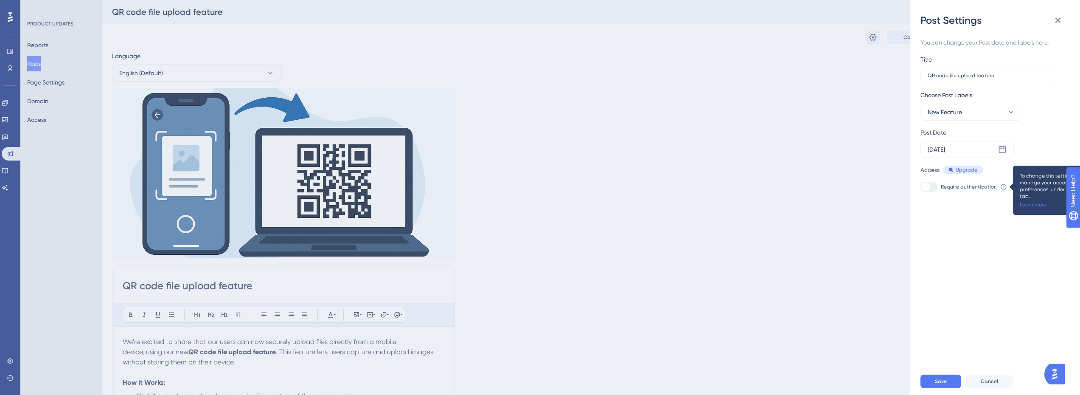  I want to click on span: Save, so click(941, 381).